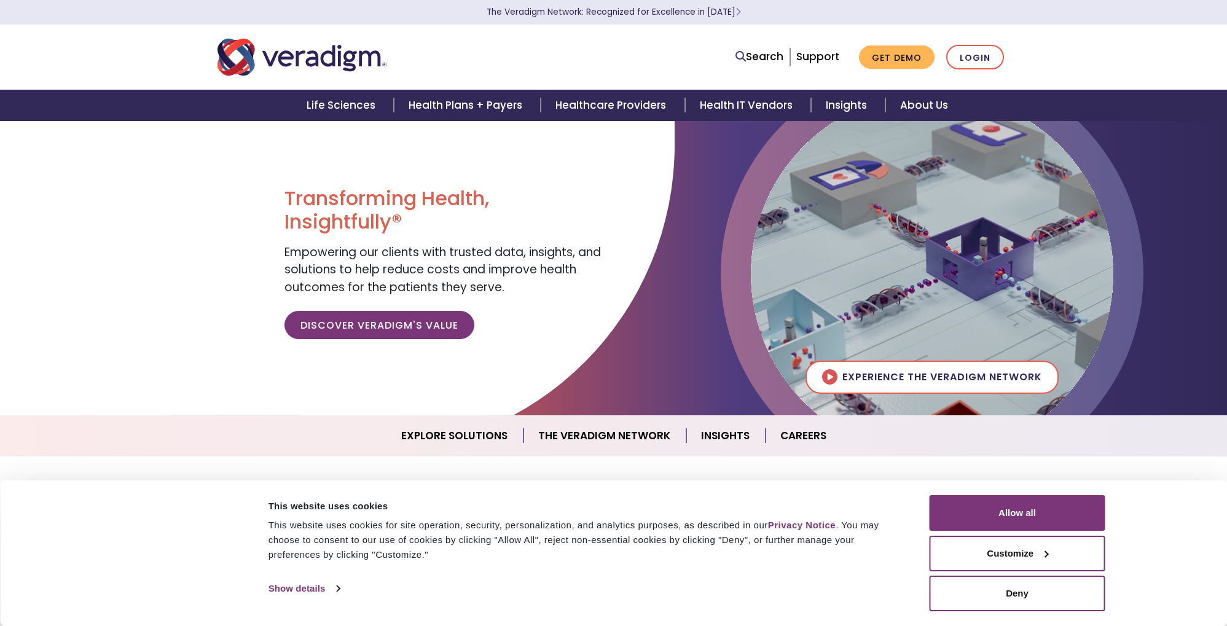 The width and height of the screenshot is (1227, 626). Describe the element at coordinates (896, 57) in the screenshot. I see `a: Get Demo` at that location.